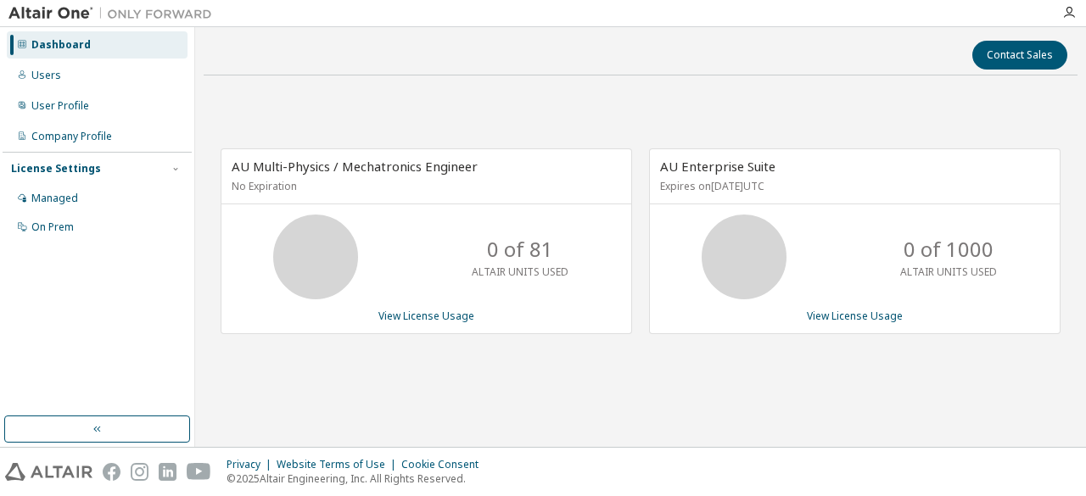 The width and height of the screenshot is (1086, 496). What do you see at coordinates (445, 465) in the screenshot?
I see `div: Cookie Consent` at bounding box center [445, 465].